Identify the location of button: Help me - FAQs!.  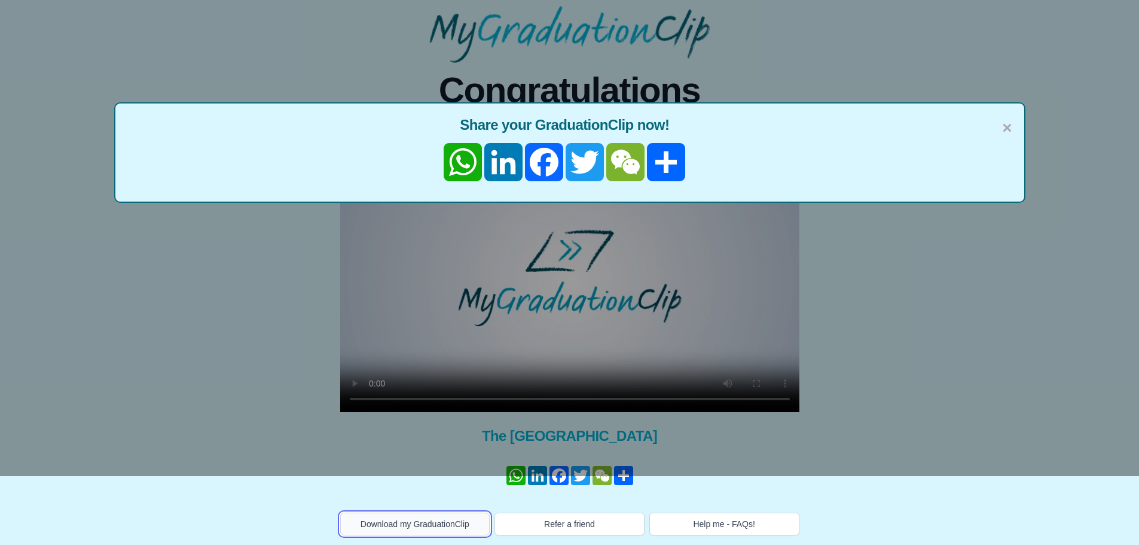
(724, 524).